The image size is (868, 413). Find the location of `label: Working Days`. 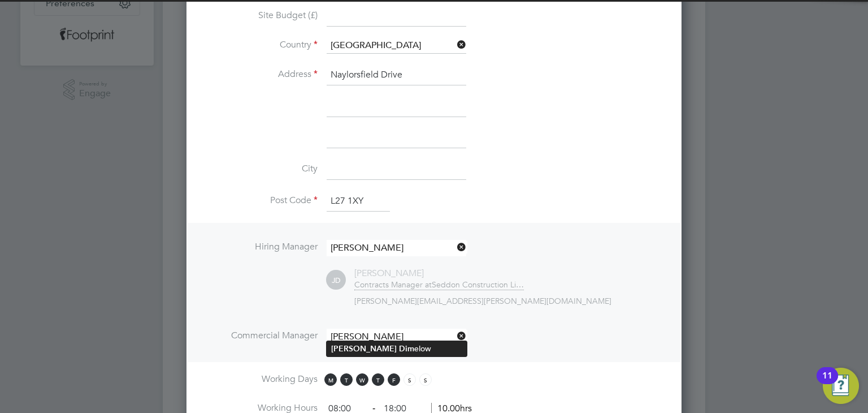

label: Working Days is located at coordinates (261, 379).